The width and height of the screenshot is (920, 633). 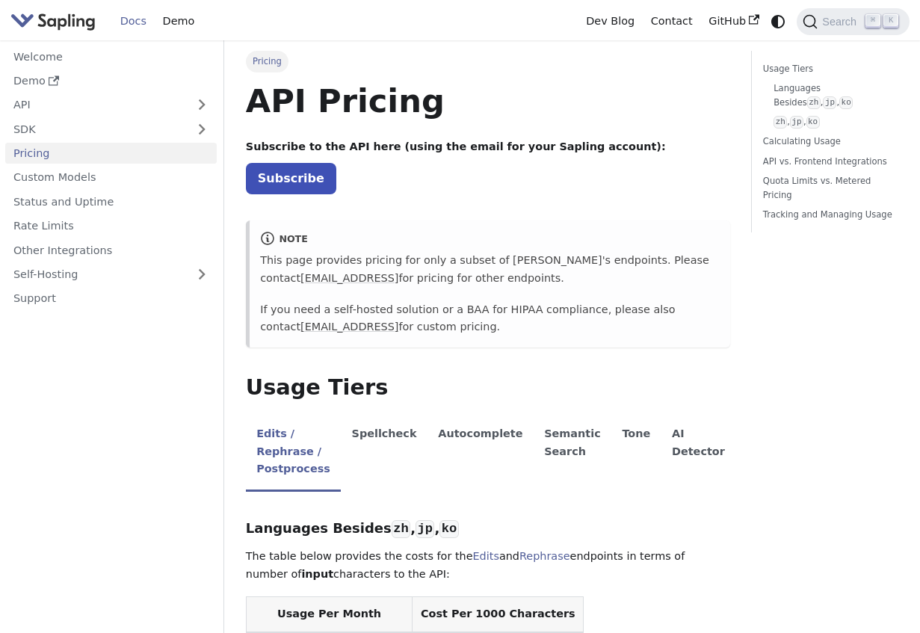 What do you see at coordinates (841, 22) in the screenshot?
I see `span: Search` at bounding box center [841, 22].